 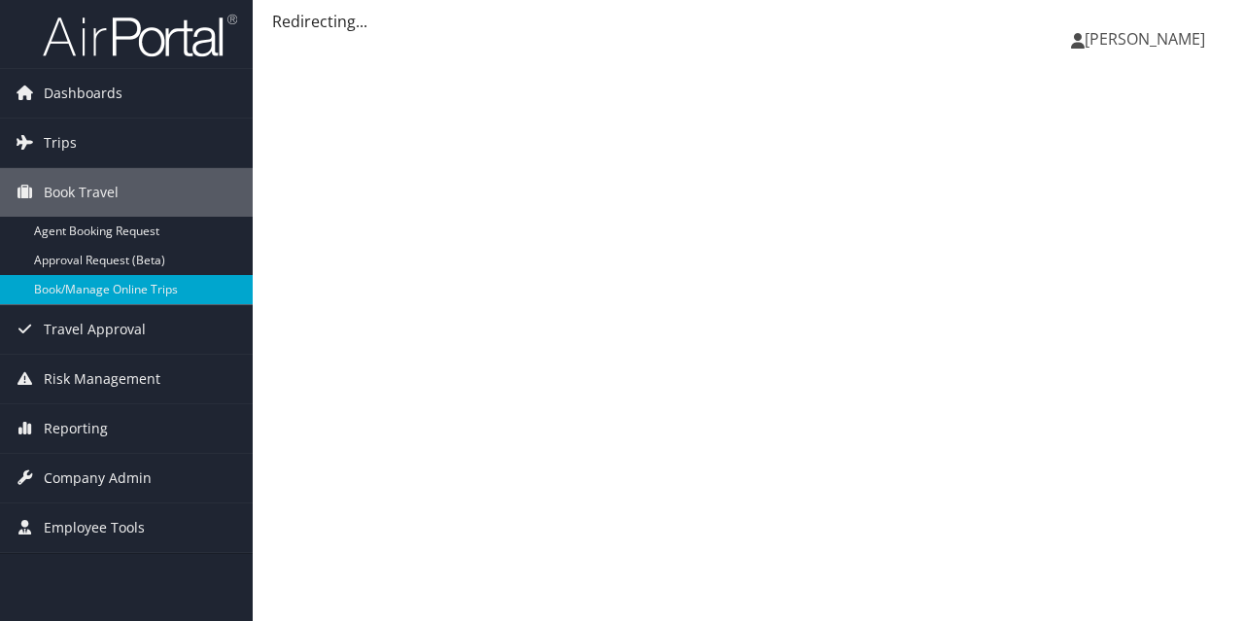 What do you see at coordinates (97, 478) in the screenshot?
I see `span: Company Admin` at bounding box center [97, 478].